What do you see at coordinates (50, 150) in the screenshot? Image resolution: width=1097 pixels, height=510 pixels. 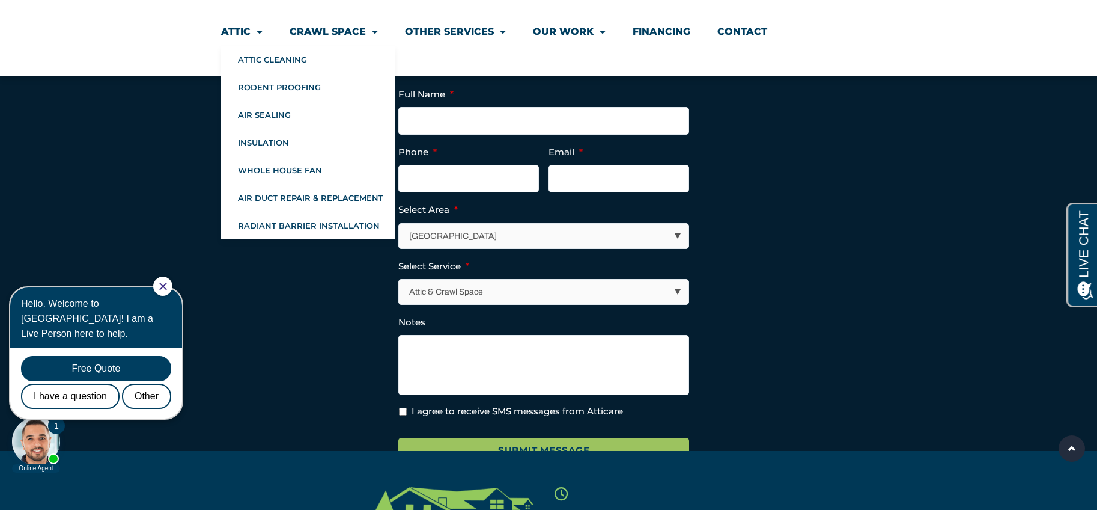 I see `span: 1` at bounding box center [50, 150].